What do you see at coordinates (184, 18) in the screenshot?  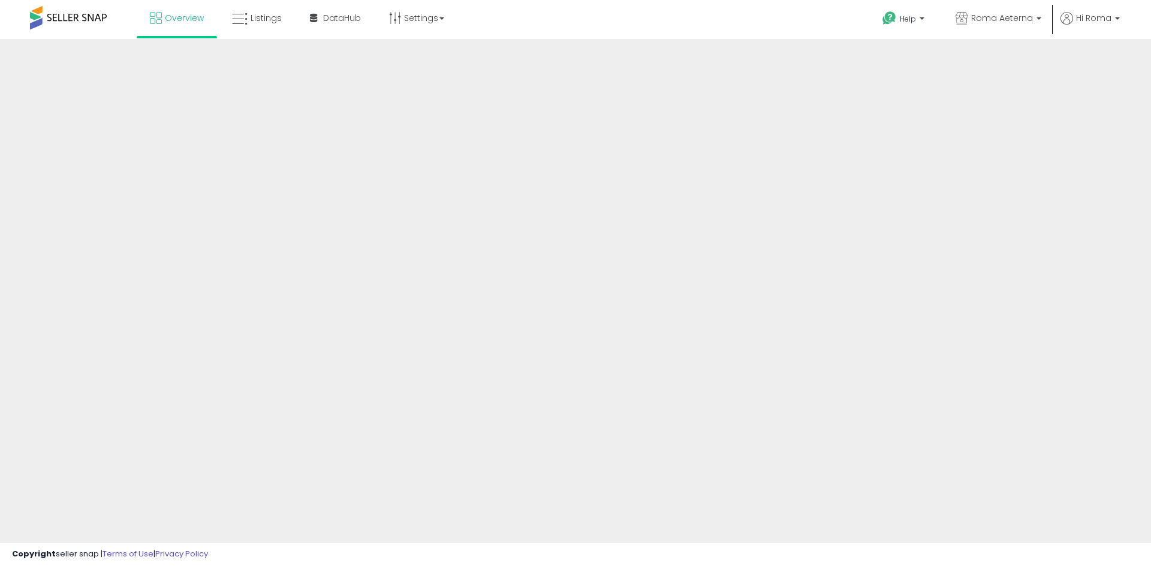 I see `span: Overview` at bounding box center [184, 18].